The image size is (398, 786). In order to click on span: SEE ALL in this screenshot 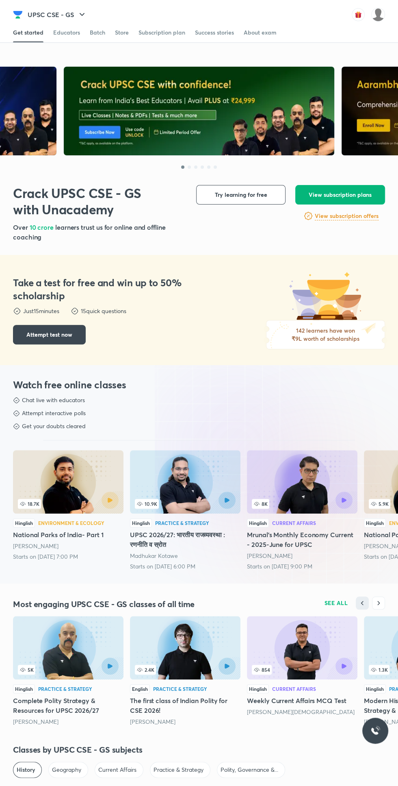, I will do `click(337, 603)`.